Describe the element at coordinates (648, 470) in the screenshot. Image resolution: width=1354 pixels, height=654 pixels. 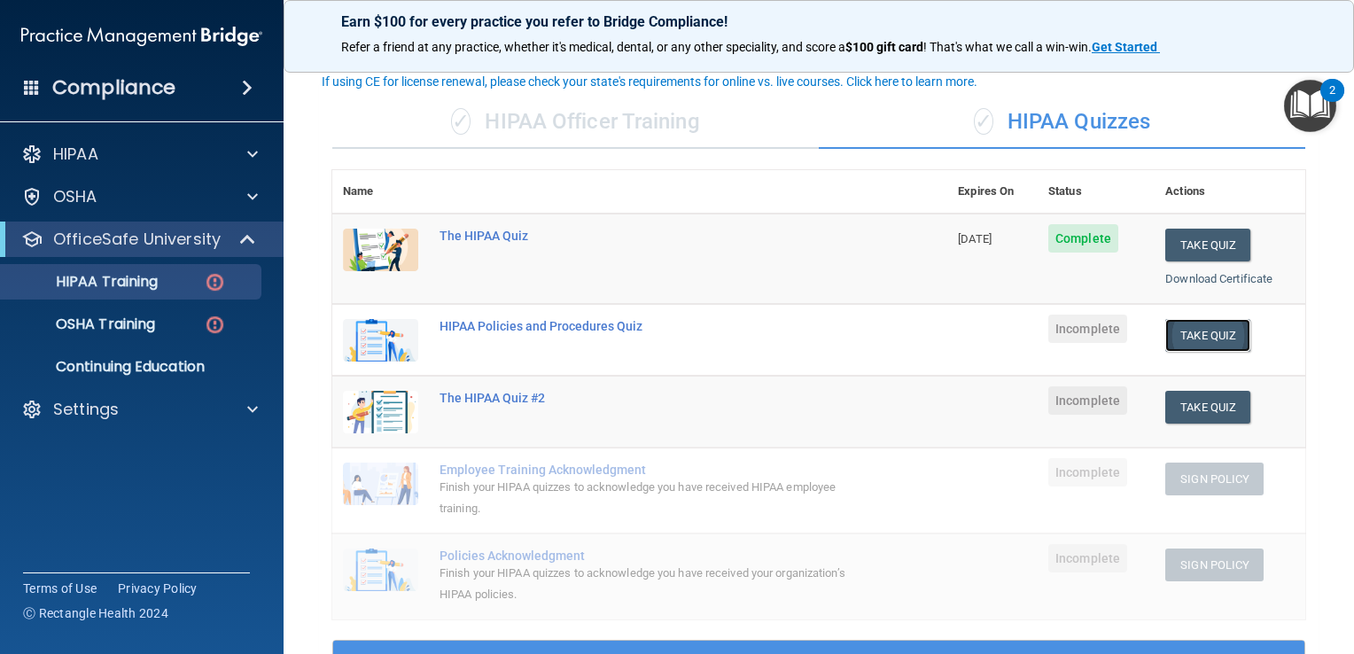
I see `div: Employee Training Acknowledgment` at that location.